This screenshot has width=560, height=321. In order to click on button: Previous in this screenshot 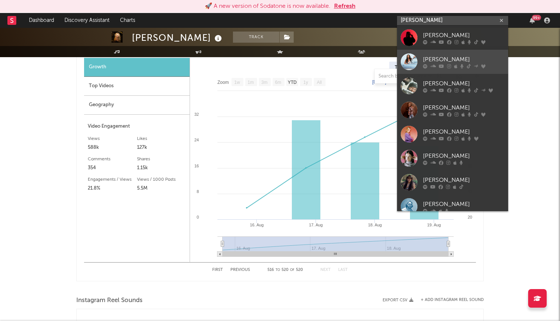, I will do `click(240, 269)`.